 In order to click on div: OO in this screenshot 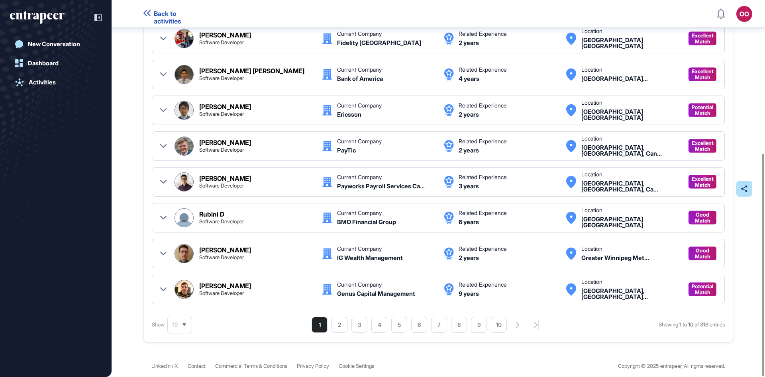, I will do `click(744, 14)`.